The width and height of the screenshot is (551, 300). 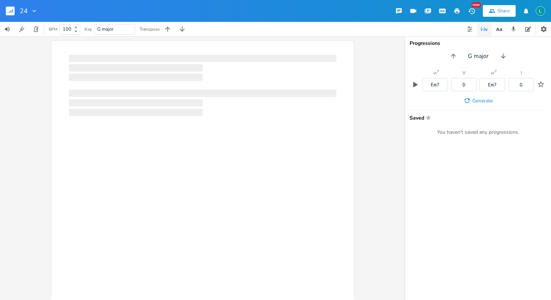 What do you see at coordinates (464, 73) in the screenshot?
I see `div: V` at bounding box center [464, 73].